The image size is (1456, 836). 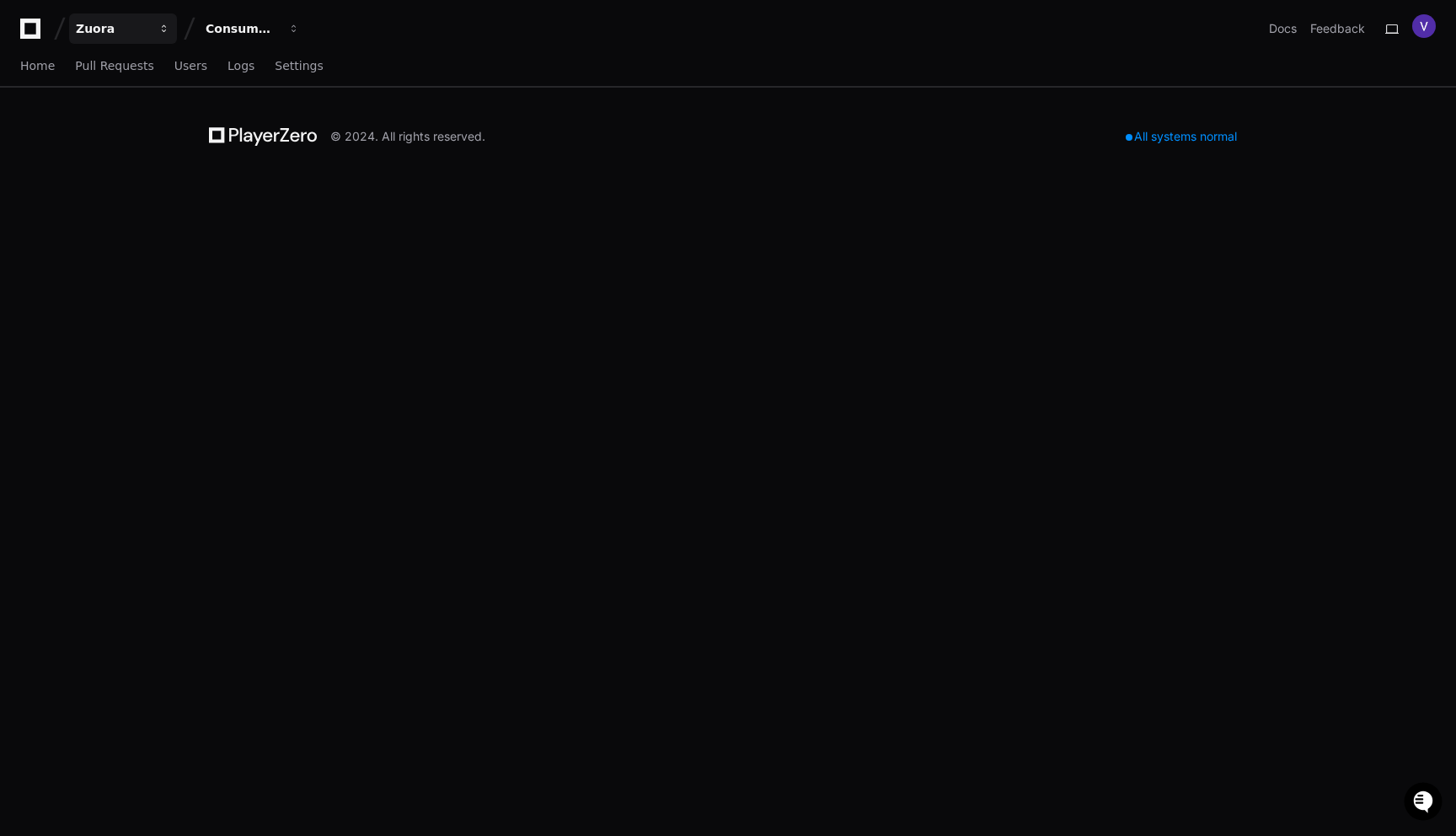 I want to click on img: PlayerZero, so click(x=33, y=33).